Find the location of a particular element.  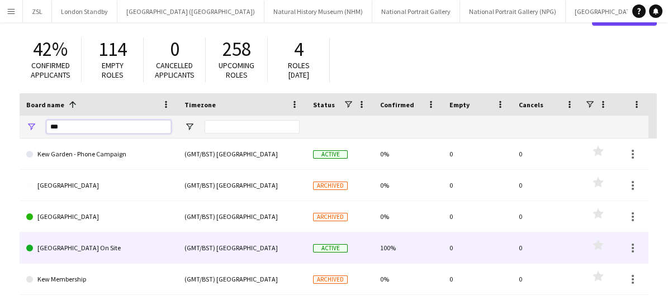

input: Board name Filter Input is located at coordinates (108, 127).